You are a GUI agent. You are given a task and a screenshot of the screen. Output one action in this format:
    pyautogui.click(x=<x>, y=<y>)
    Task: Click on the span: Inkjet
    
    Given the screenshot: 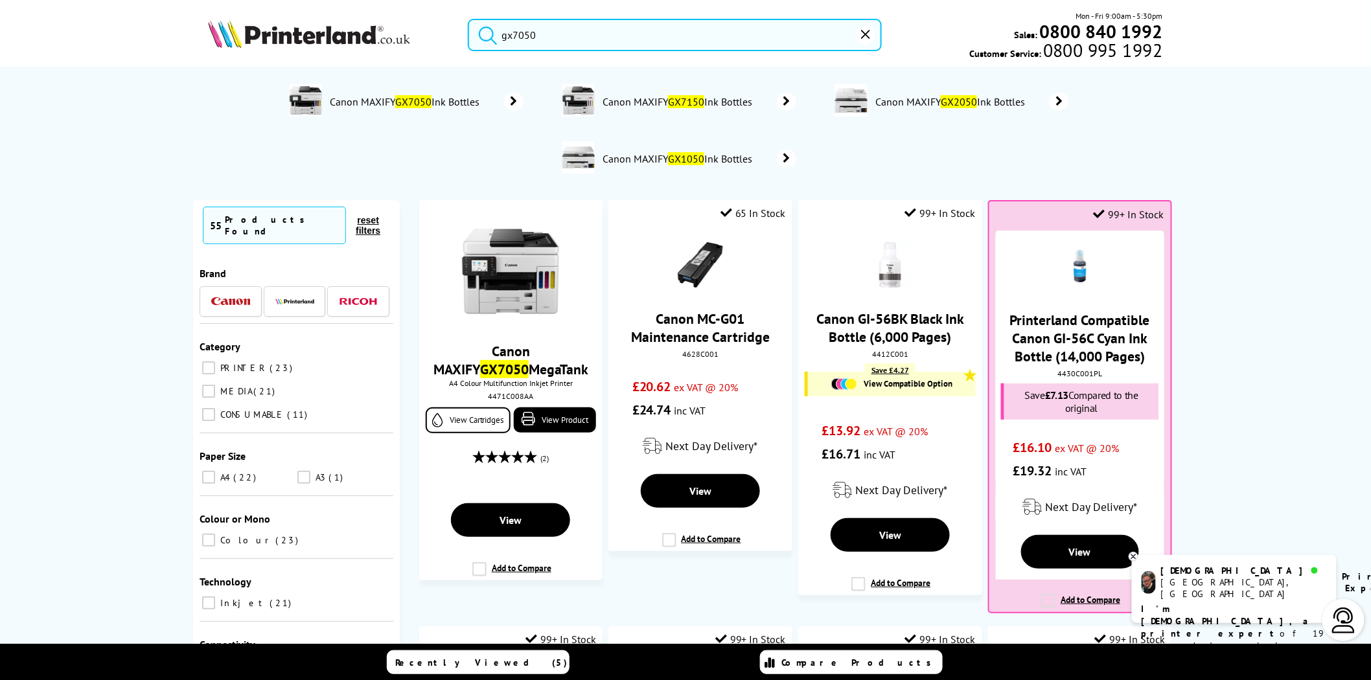 What is the action you would take?
    pyautogui.click(x=242, y=603)
    